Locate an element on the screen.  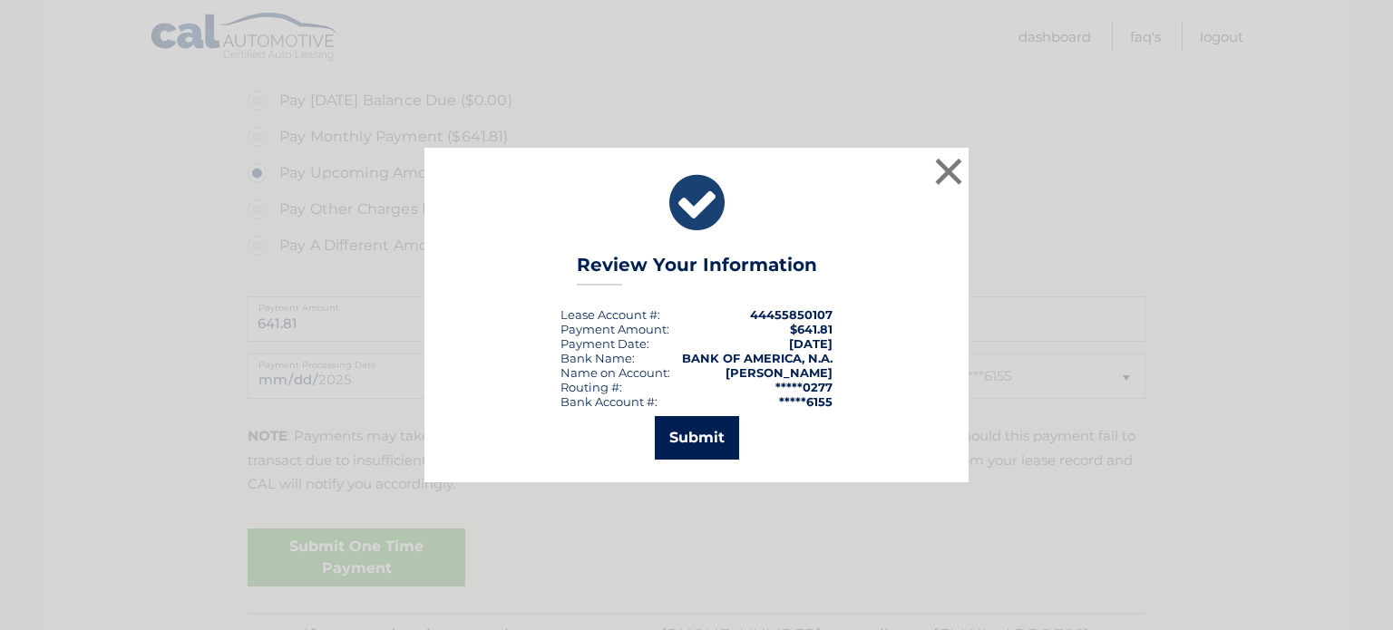
div: Routing #: is located at coordinates (591, 387).